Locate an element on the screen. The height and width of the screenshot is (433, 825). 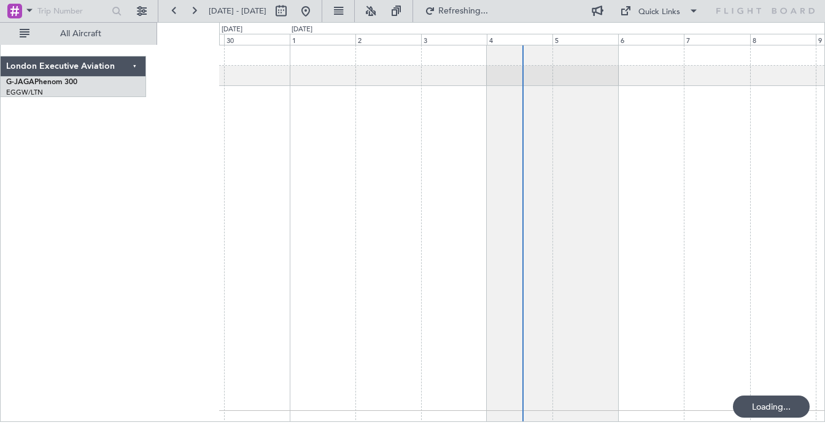
div: 5 is located at coordinates (585, 39).